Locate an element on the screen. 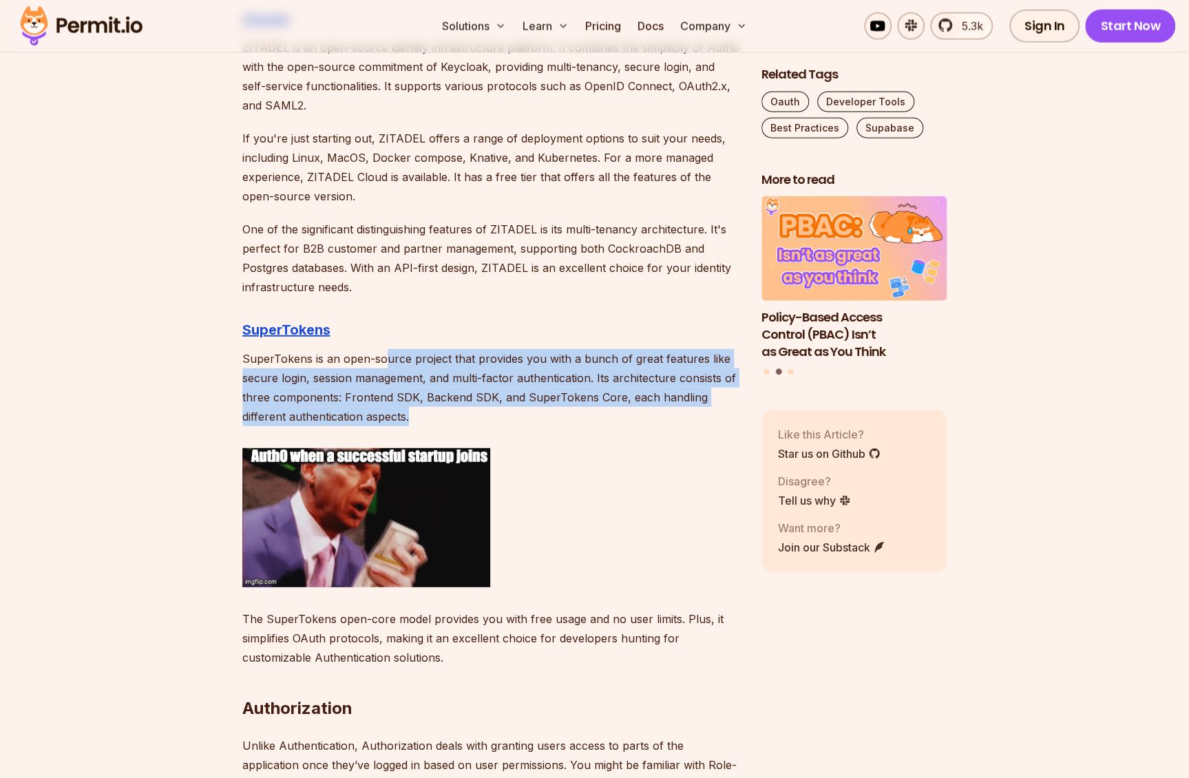  p: Want more? is located at coordinates (832, 528).